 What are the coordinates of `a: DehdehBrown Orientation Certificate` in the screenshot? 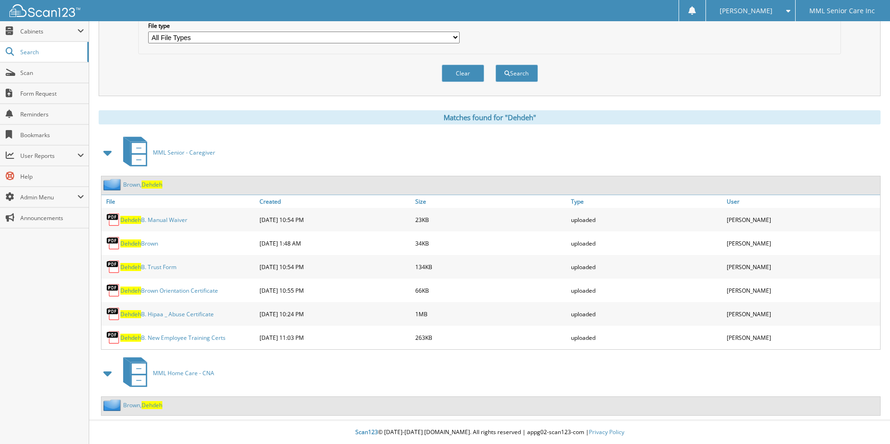 It's located at (169, 291).